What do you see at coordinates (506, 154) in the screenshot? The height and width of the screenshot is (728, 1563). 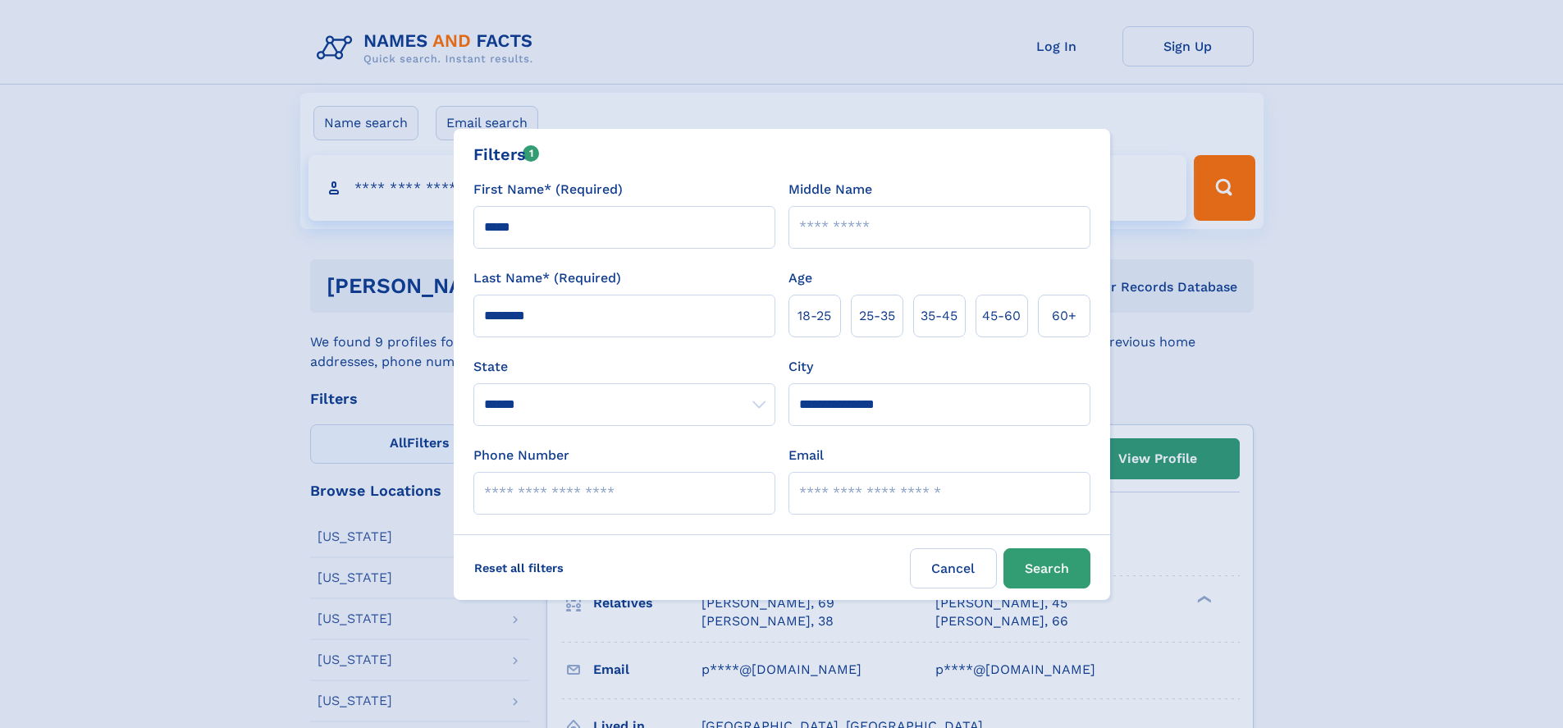 I see `div: Filters` at bounding box center [506, 154].